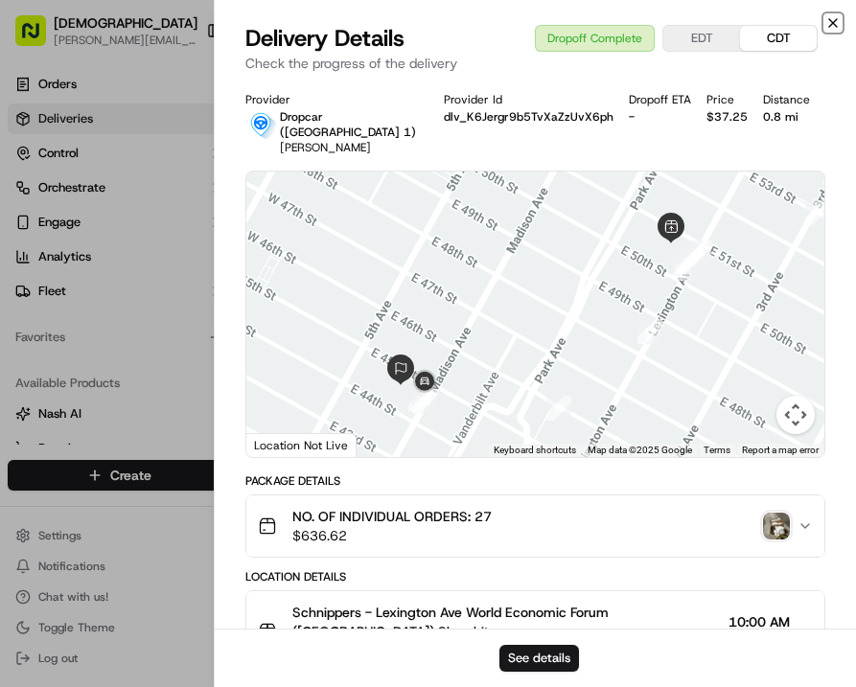 The height and width of the screenshot is (687, 856). Describe the element at coordinates (325, 38) in the screenshot. I see `span: Delivery Details` at that location.